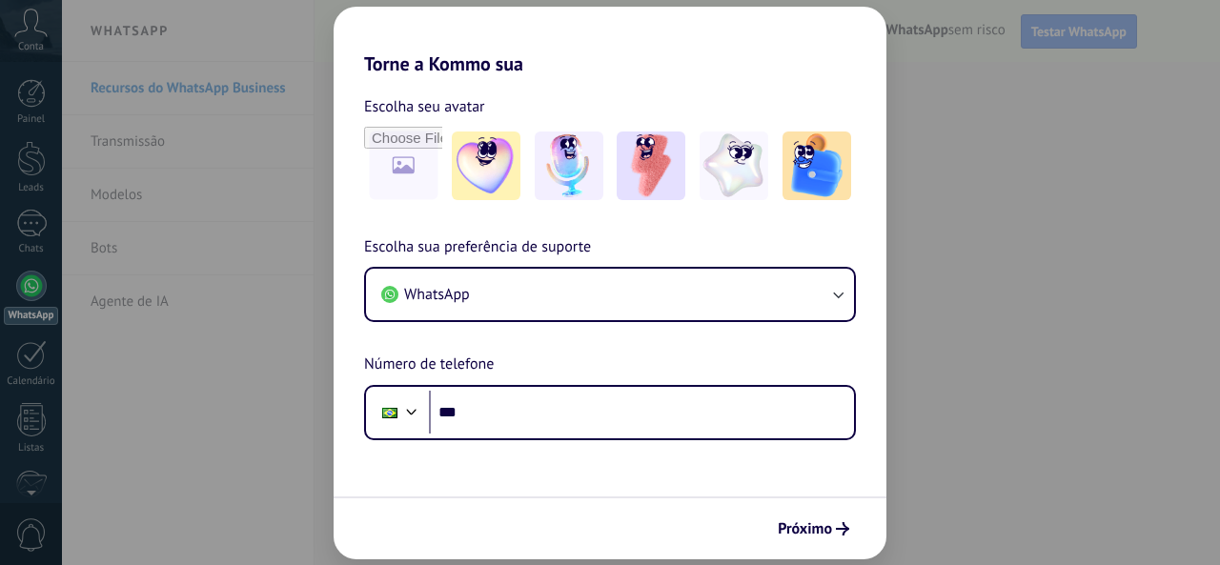 The width and height of the screenshot is (1220, 565). What do you see at coordinates (429, 365) in the screenshot?
I see `span: Número de telefone` at bounding box center [429, 365].